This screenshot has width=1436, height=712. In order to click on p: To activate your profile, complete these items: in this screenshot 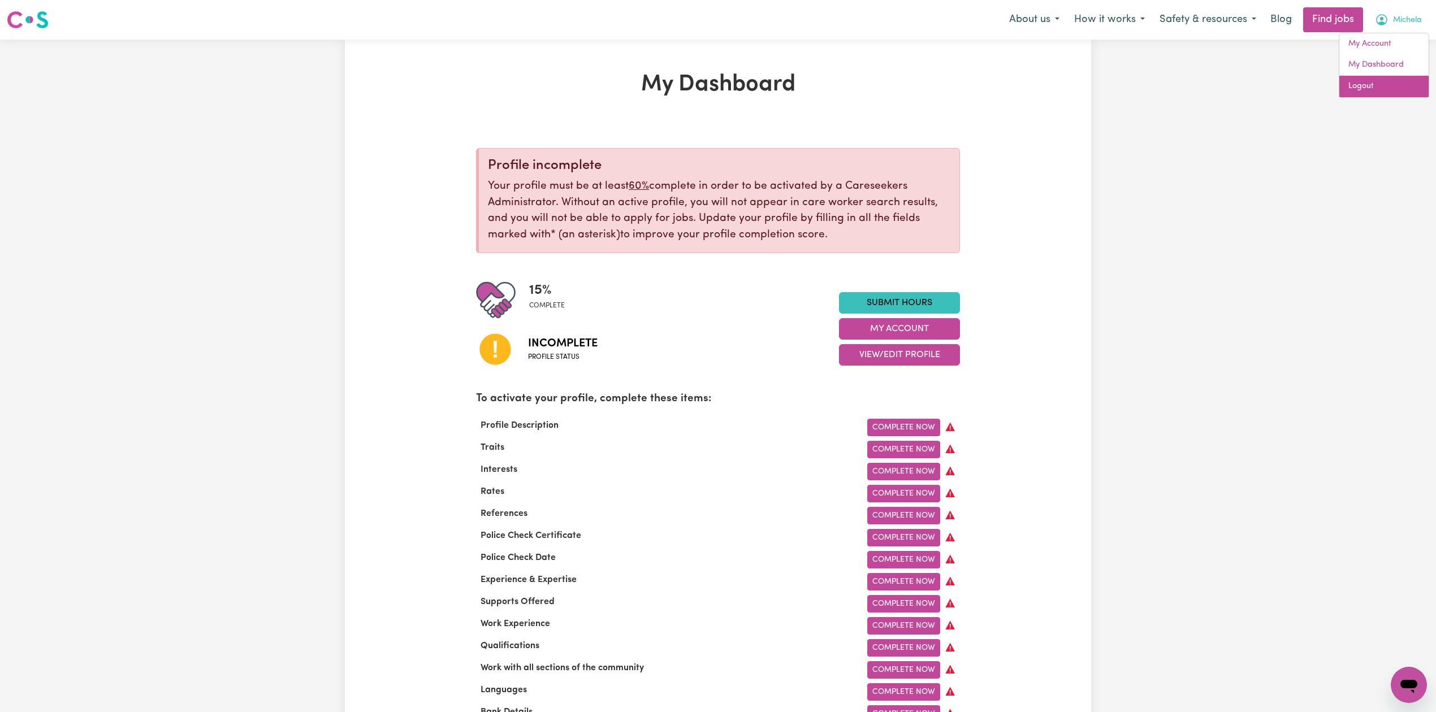, I will do `click(718, 399)`.